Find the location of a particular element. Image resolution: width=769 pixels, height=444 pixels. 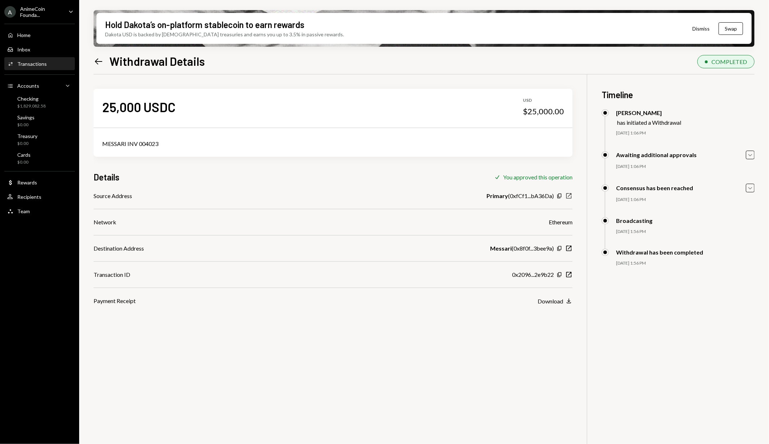

div: Ethereum is located at coordinates (560, 222).